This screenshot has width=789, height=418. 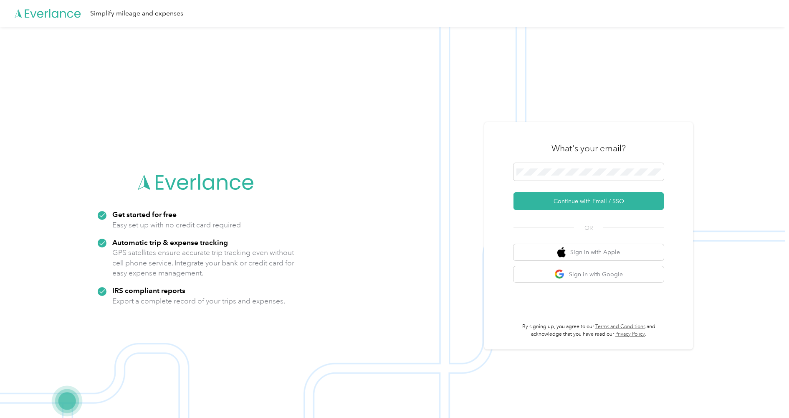 I want to click on a: Terms and Conditions, so click(x=620, y=326).